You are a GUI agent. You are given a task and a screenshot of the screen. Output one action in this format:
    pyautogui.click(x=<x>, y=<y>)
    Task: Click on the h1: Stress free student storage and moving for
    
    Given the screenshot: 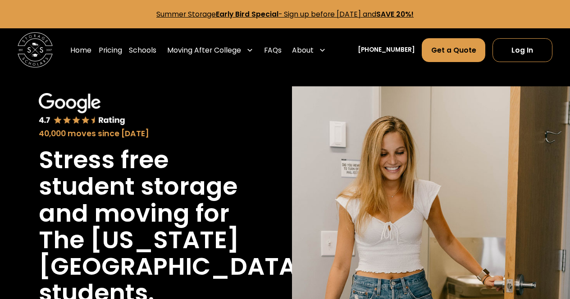 What is the action you would take?
    pyautogui.click(x=139, y=186)
    